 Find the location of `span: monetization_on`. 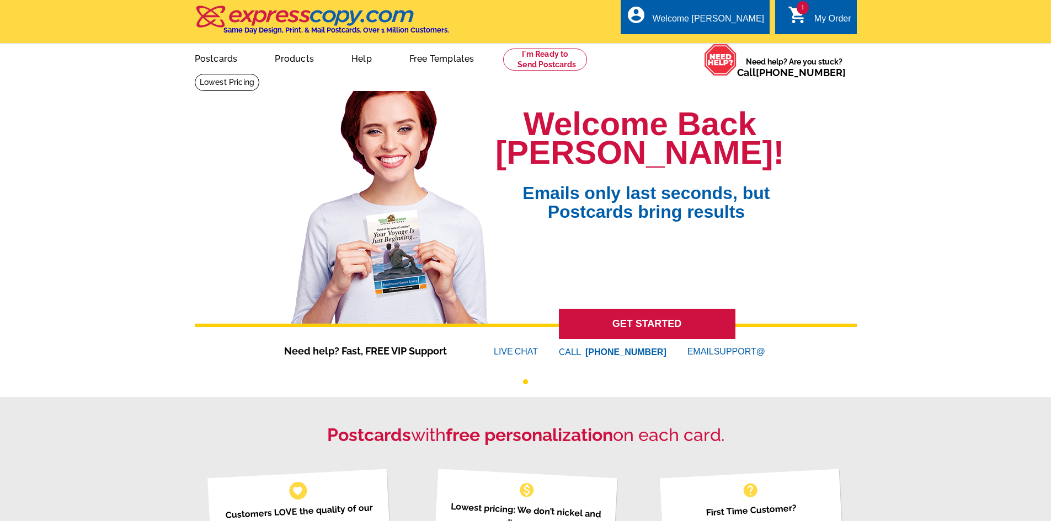

span: monetization_on is located at coordinates (527, 490).